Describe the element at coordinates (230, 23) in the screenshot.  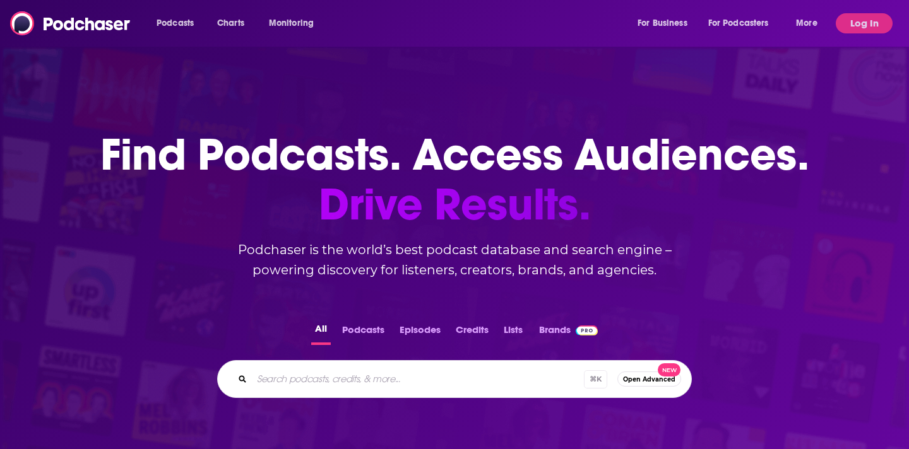
I see `span: Charts` at that location.